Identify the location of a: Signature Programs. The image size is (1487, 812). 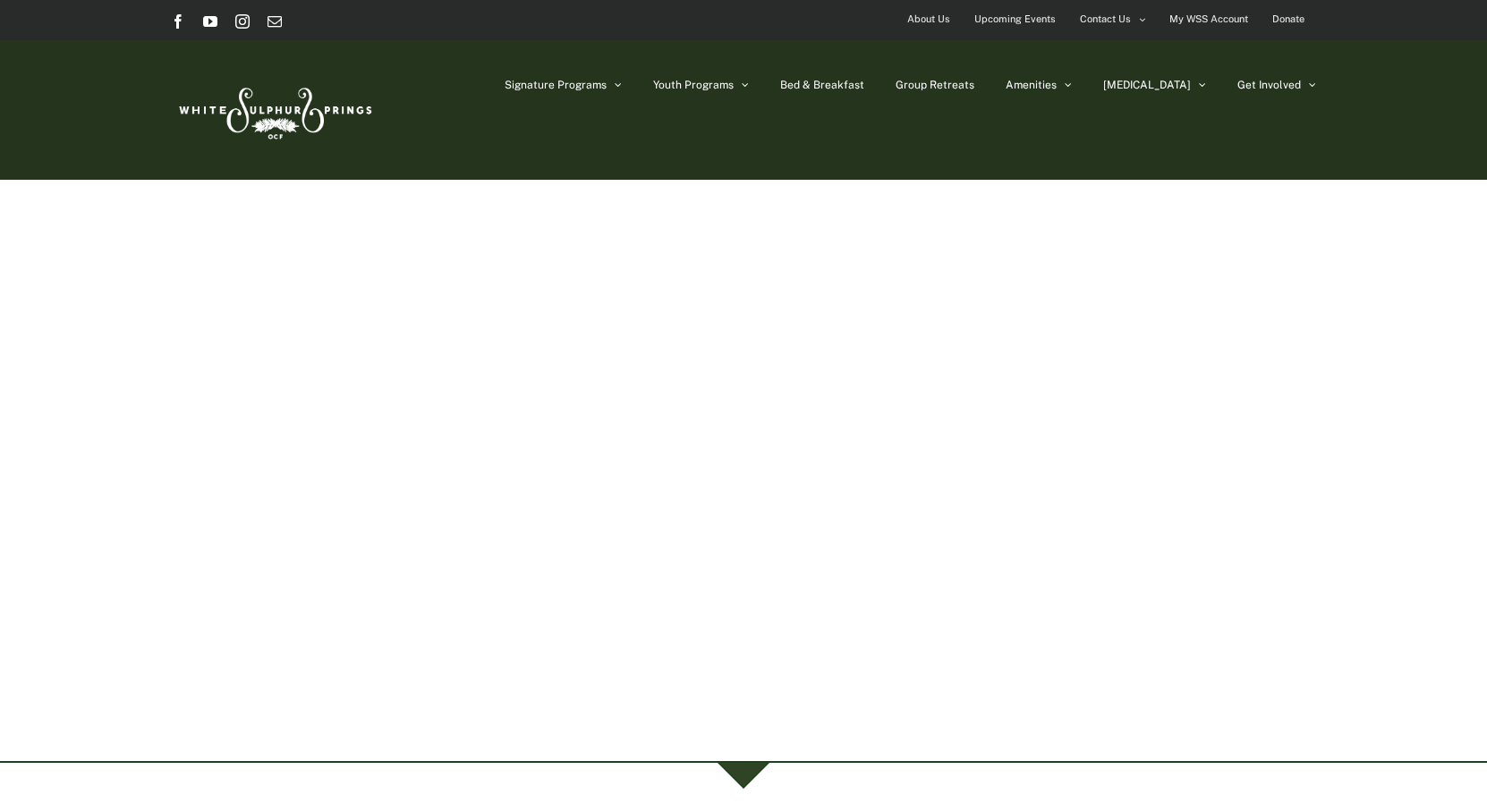
(563, 85).